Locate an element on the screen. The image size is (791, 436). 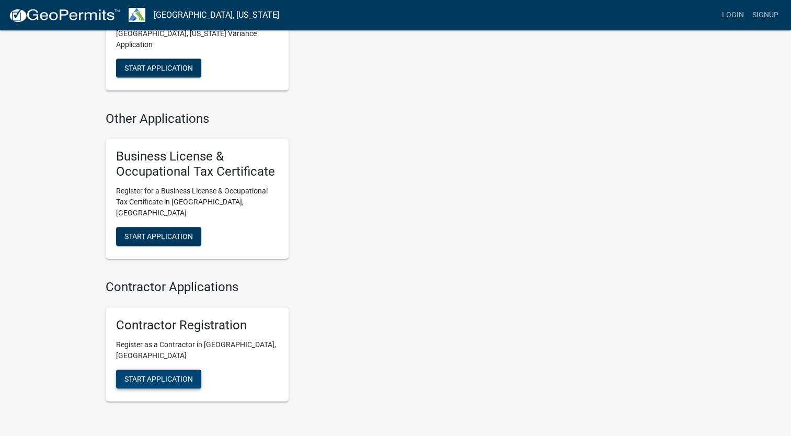
h4: Contractor Applications is located at coordinates (296, 287).